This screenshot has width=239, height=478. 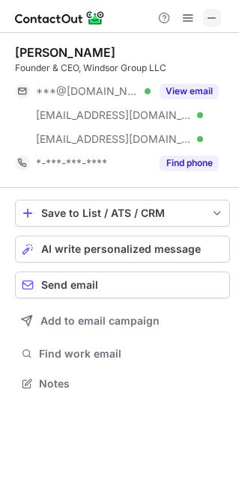 What do you see at coordinates (120, 249) in the screenshot?
I see `span: AI write personalized message` at bounding box center [120, 249].